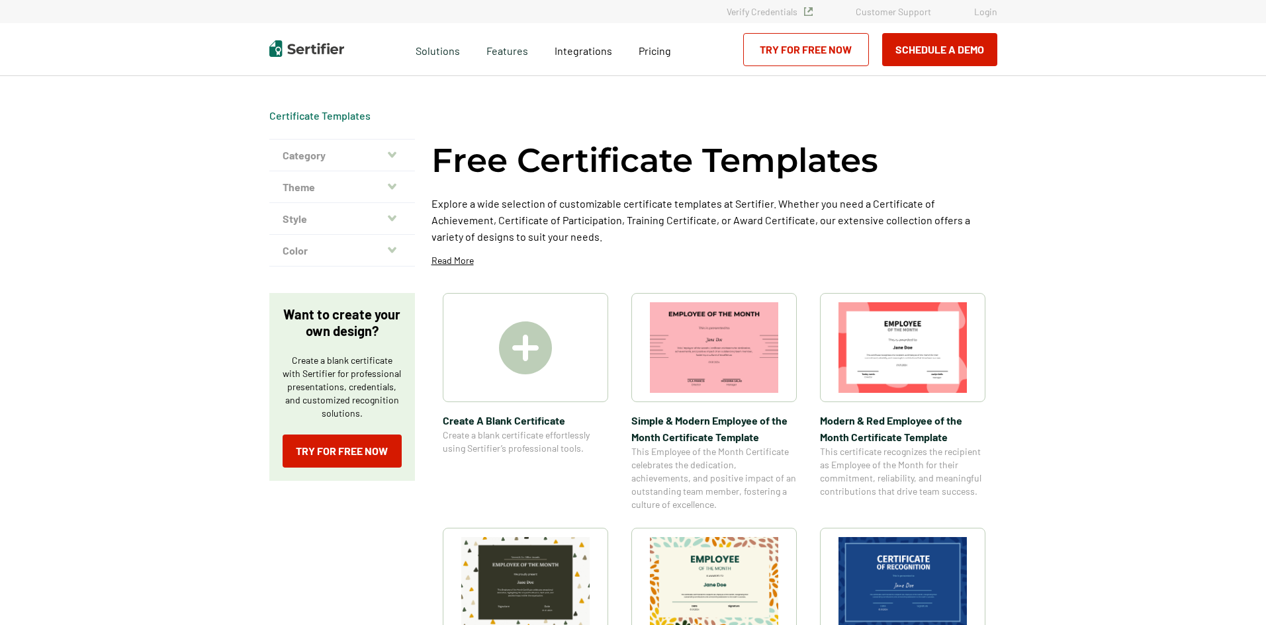 Image resolution: width=1266 pixels, height=625 pixels. Describe the element at coordinates (320, 116) in the screenshot. I see `div: Breadcrumb` at that location.